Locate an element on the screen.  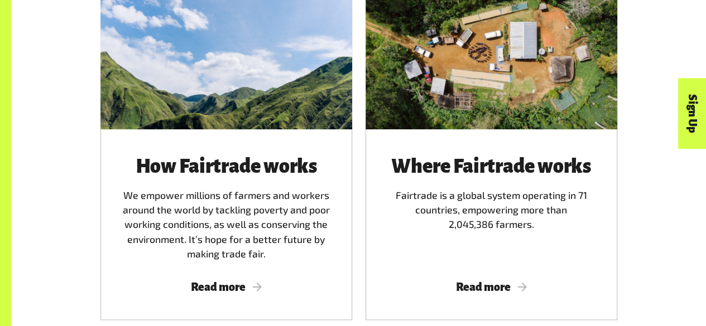
div: Fairtrade is a global system operating in 71 countries, empowering more than 2,045,386 farmers. is located at coordinates (491, 209).